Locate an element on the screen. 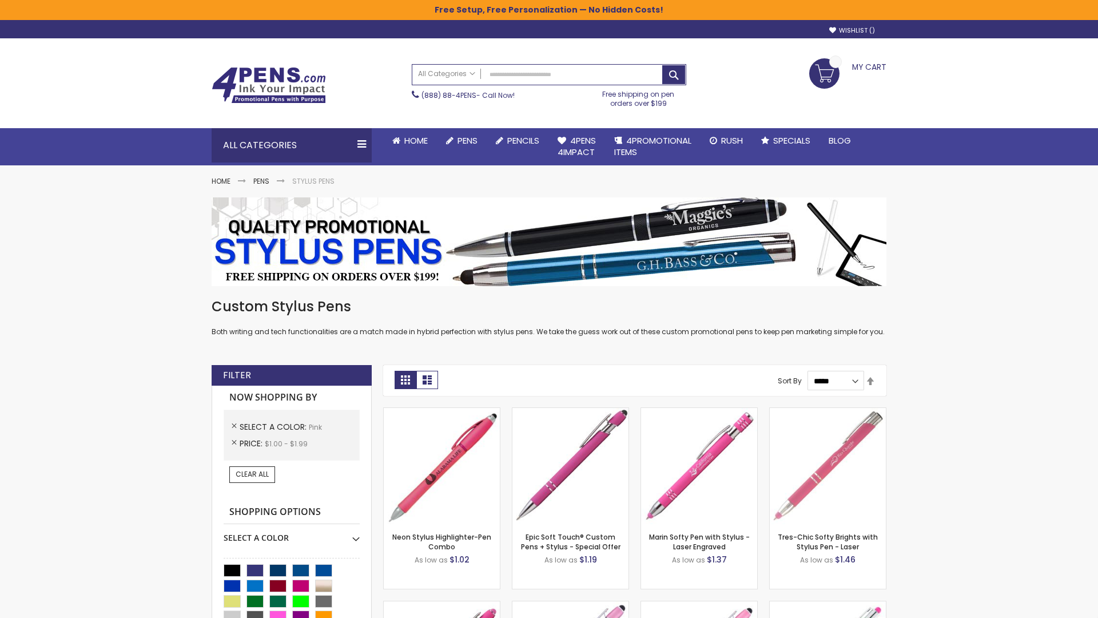 The image size is (1098, 618). img: Tres-Chic Softy Brights with Stylus Pen - Laser-Pink is located at coordinates (828, 466).